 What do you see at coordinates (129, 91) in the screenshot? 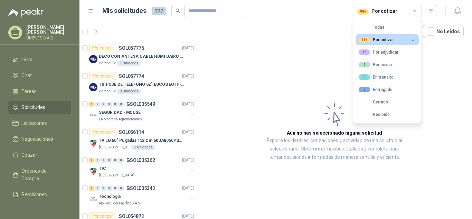
I see `div: 8 Unidades` at bounding box center [129, 91].